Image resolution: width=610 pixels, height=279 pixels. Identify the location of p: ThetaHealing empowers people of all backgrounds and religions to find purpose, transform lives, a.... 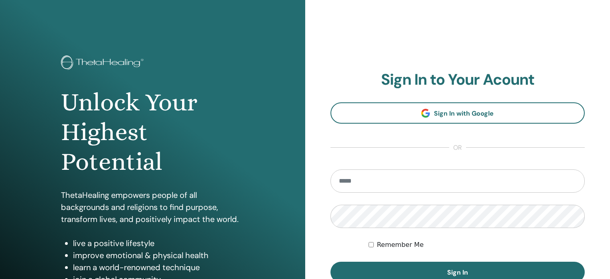
(152, 207).